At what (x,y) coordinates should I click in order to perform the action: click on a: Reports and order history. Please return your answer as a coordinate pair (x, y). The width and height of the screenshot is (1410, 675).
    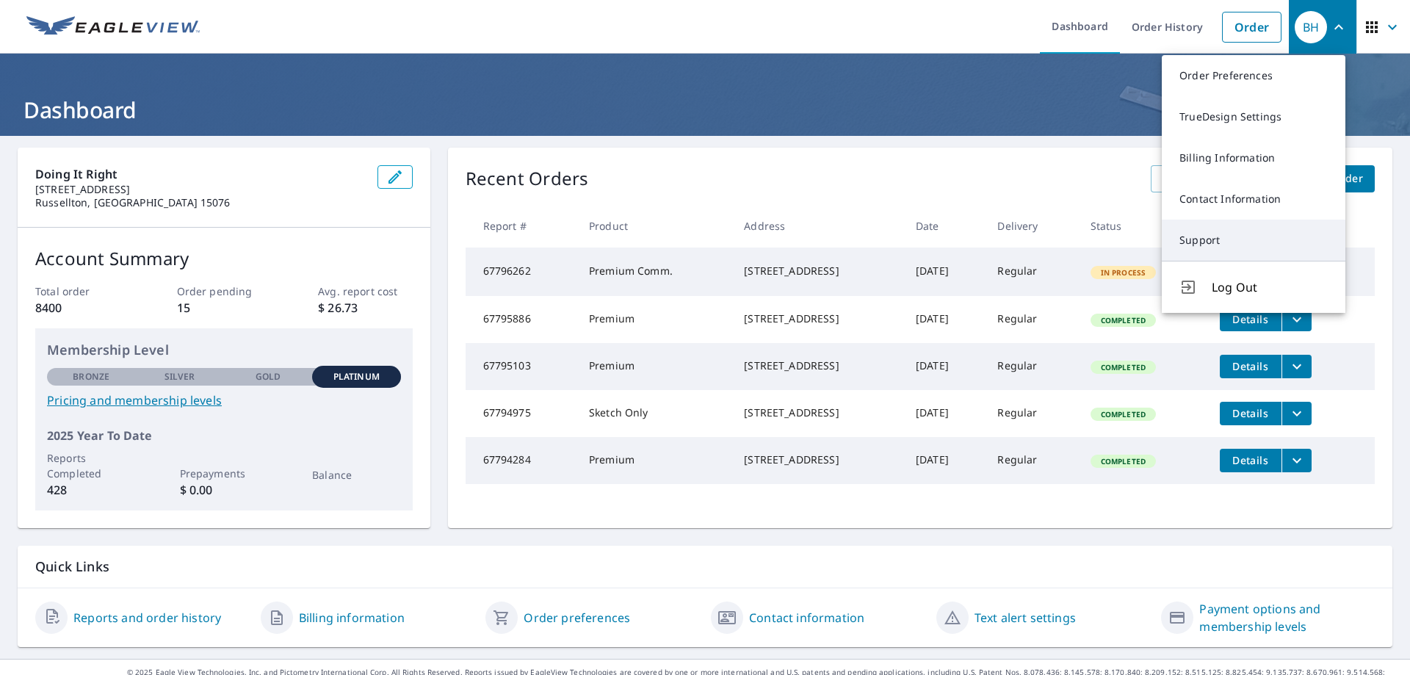
    Looking at the image, I should click on (147, 618).